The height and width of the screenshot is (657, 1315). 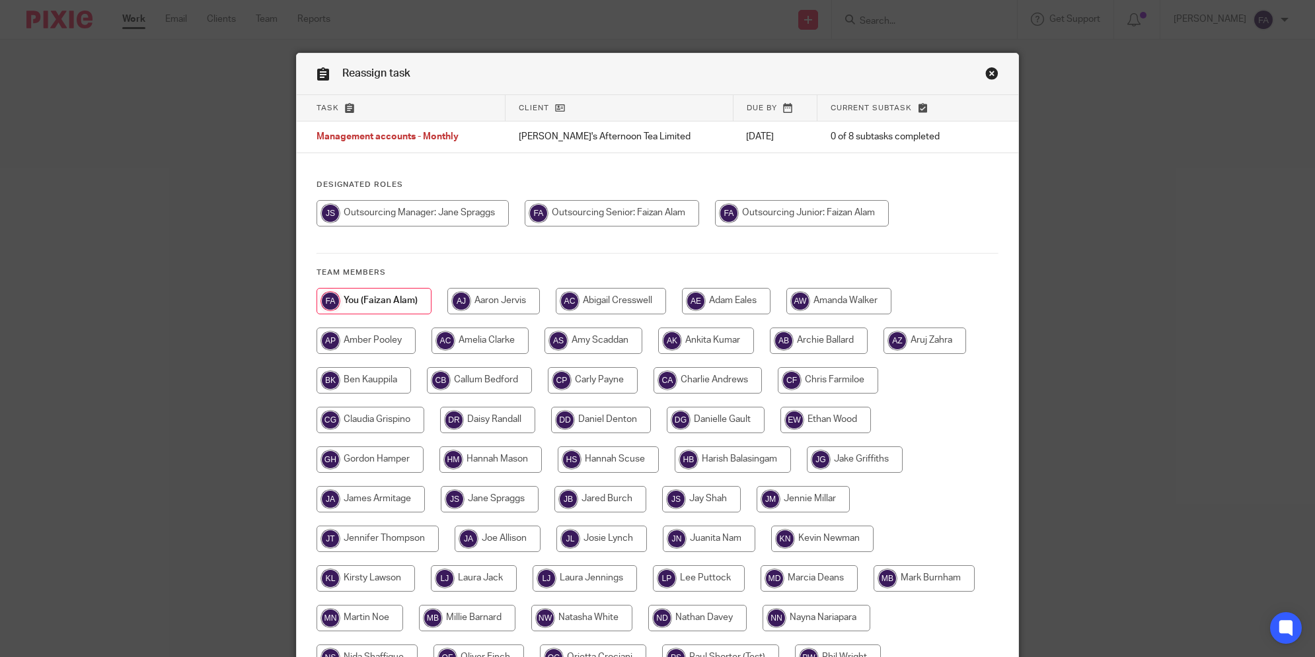 I want to click on span: Current subtask, so click(x=871, y=108).